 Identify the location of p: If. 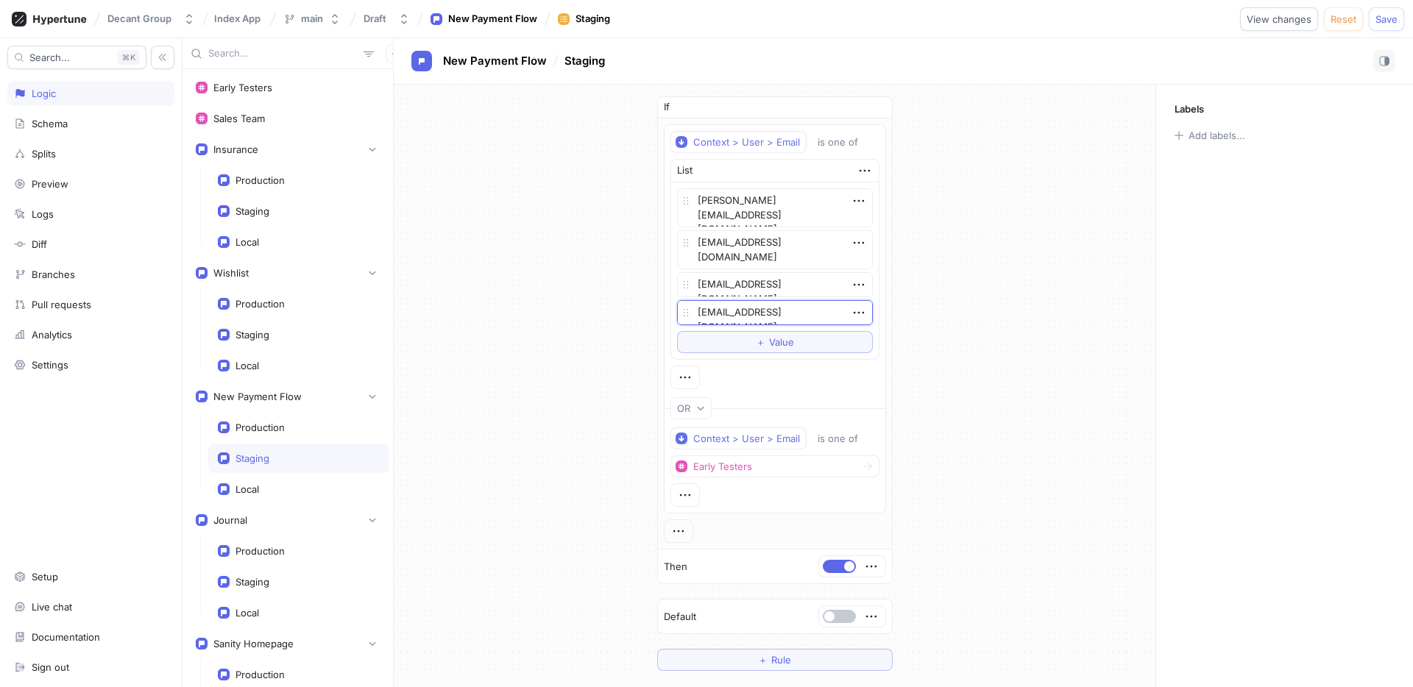
(667, 107).